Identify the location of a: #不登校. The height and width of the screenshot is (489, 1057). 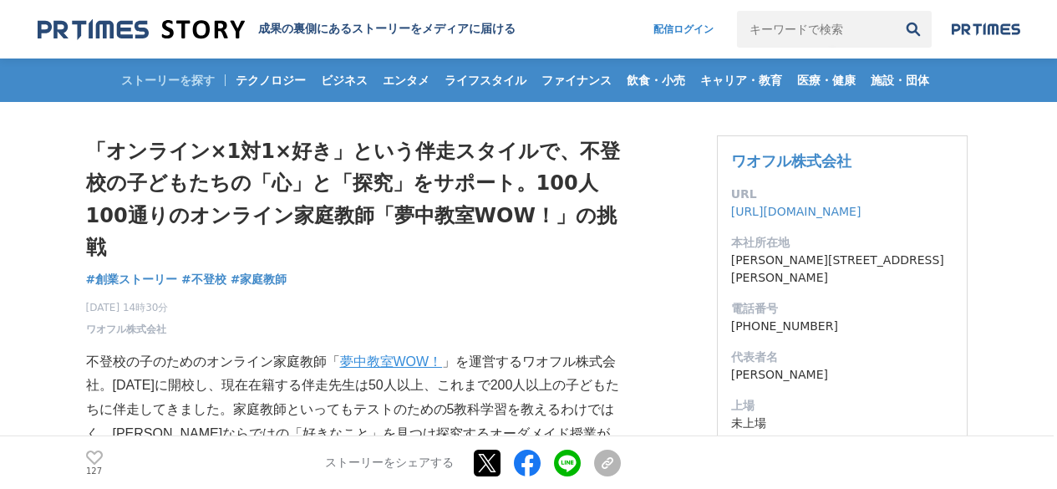
(204, 279).